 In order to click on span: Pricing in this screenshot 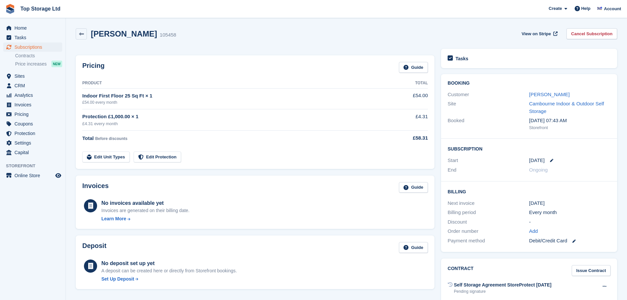, I will do `click(34, 114)`.